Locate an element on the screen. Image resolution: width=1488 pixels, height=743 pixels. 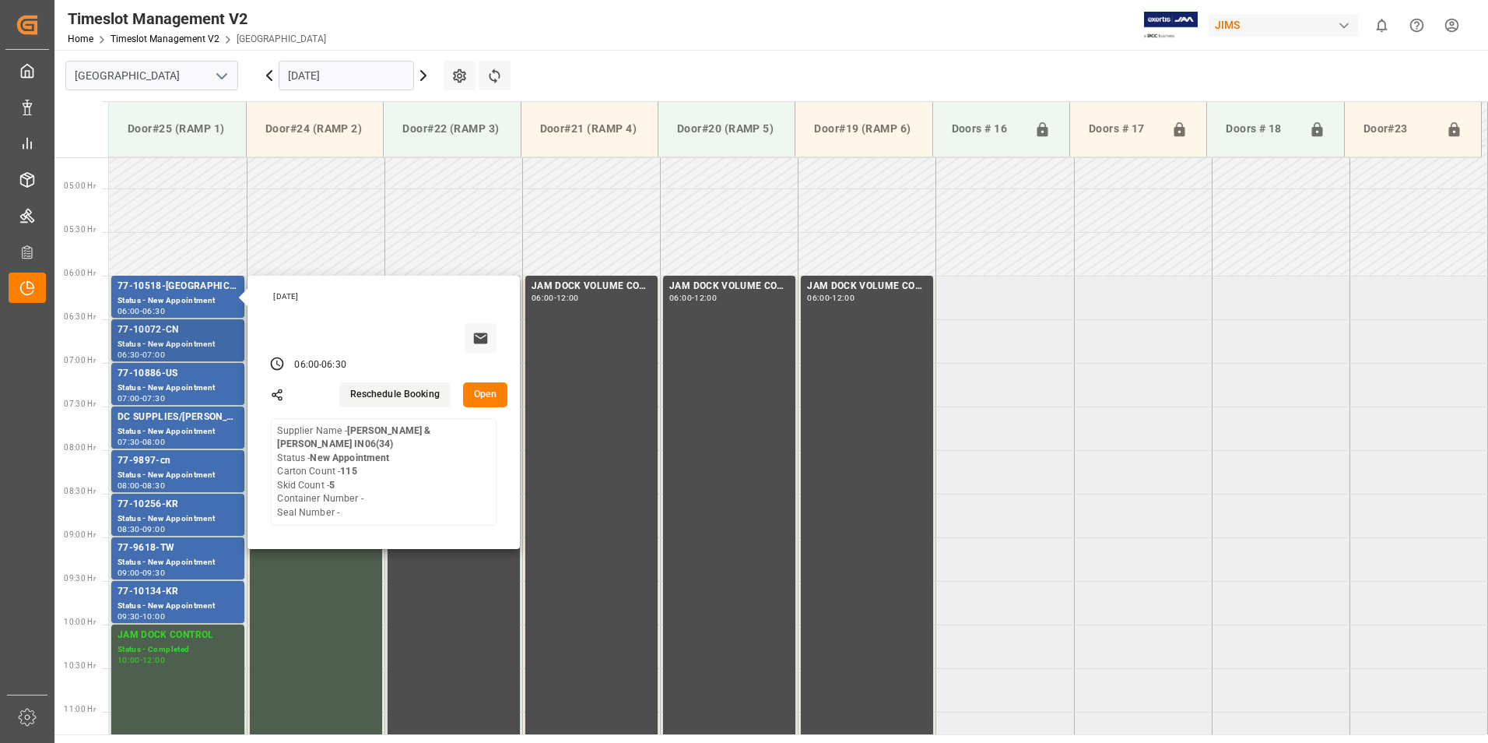
div: JIMS is located at coordinates (1283, 25).